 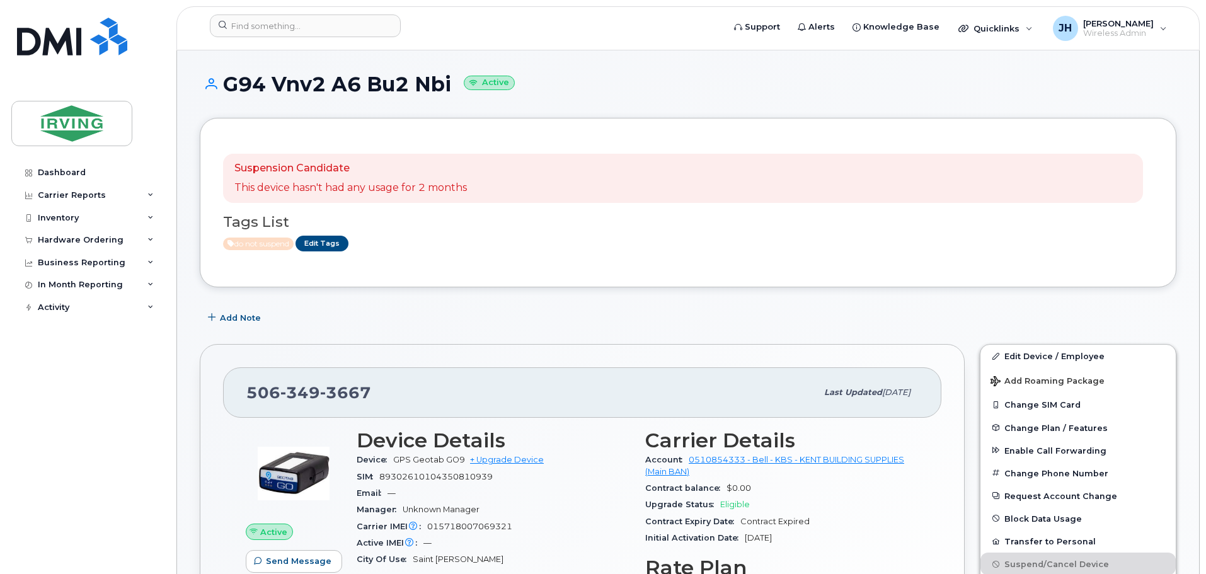 I want to click on button: Change Phone Number, so click(x=1078, y=473).